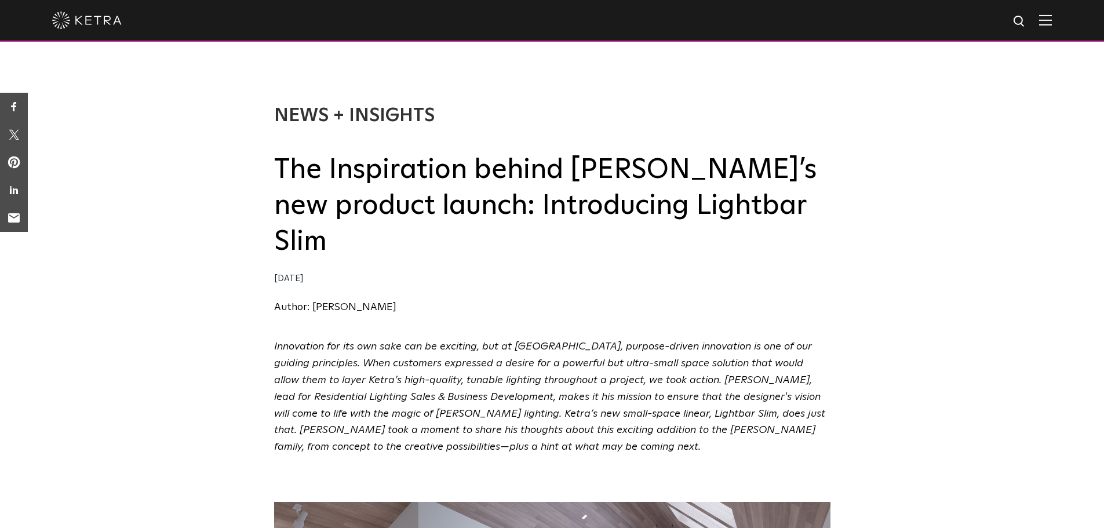  Describe the element at coordinates (354, 116) in the screenshot. I see `a: News + Insights` at that location.